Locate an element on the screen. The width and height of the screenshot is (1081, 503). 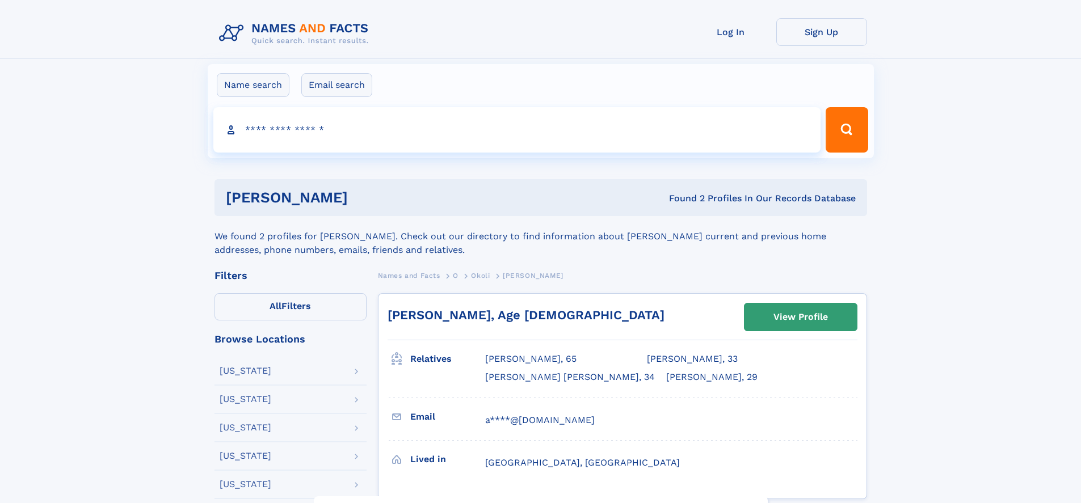
a: Okoli is located at coordinates (480, 275).